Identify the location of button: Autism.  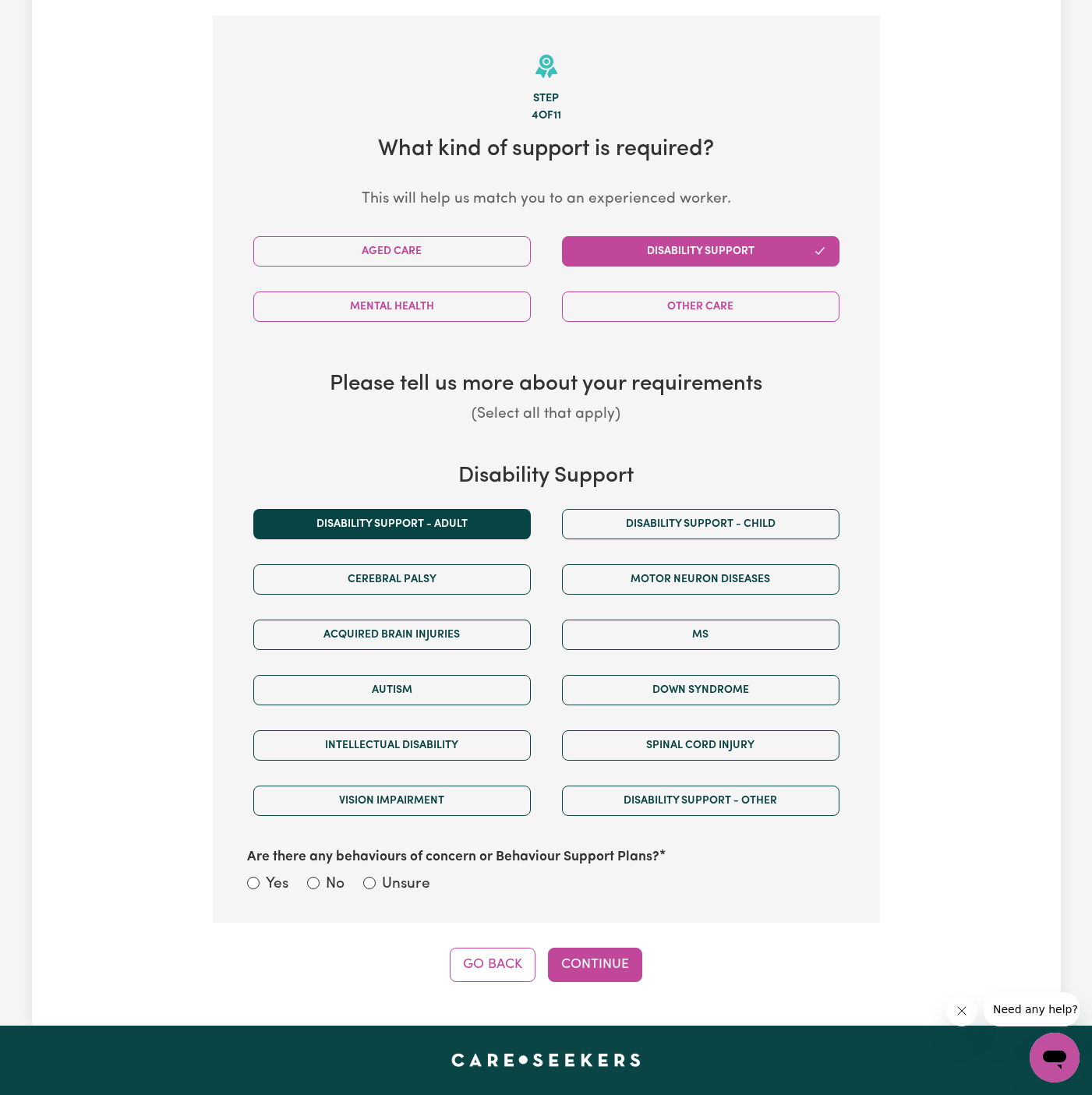
(392, 690).